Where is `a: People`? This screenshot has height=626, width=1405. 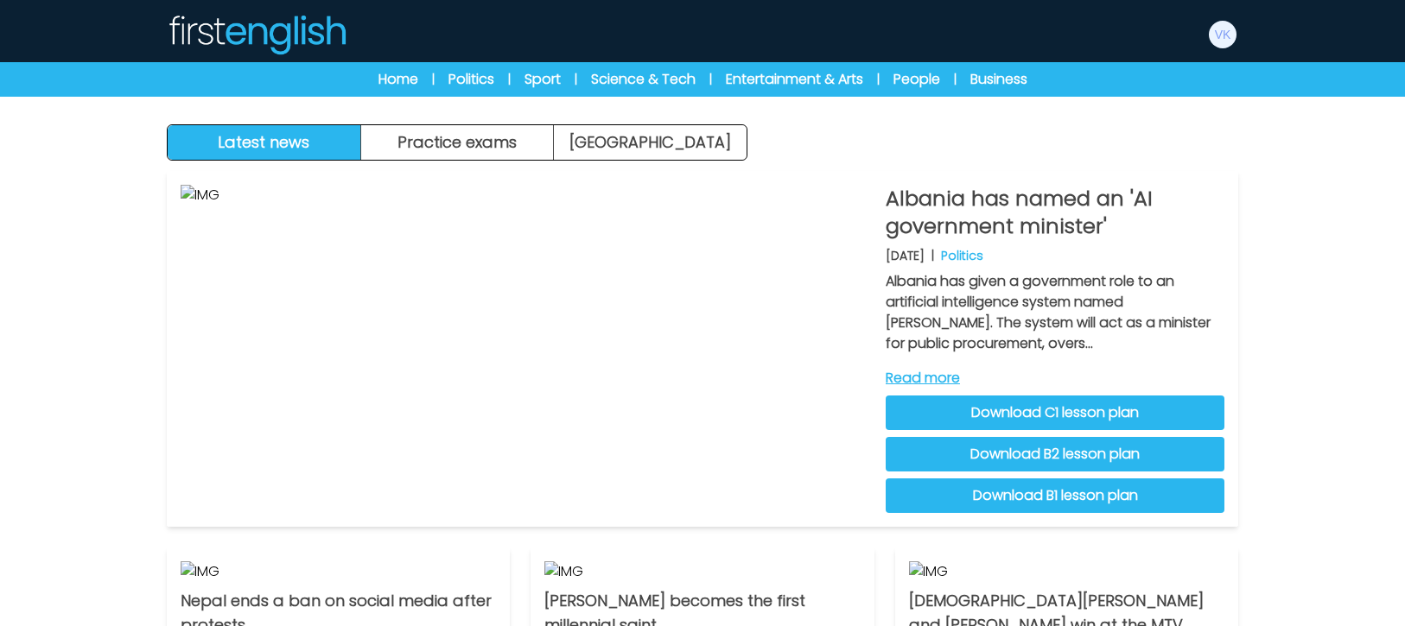
a: People is located at coordinates (917, 79).